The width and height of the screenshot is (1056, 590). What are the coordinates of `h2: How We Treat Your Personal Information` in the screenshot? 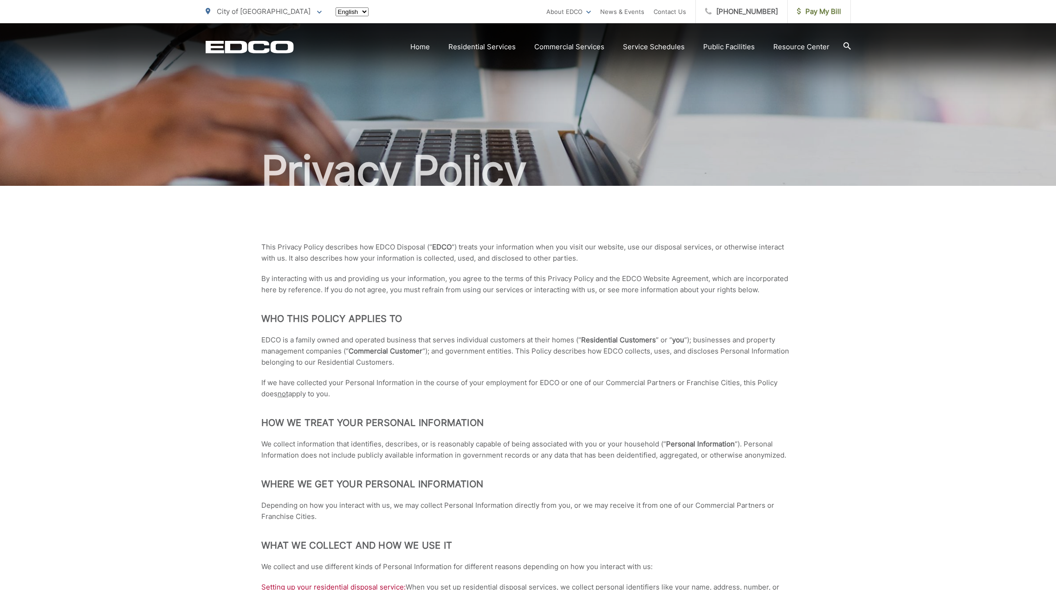 It's located at (528, 423).